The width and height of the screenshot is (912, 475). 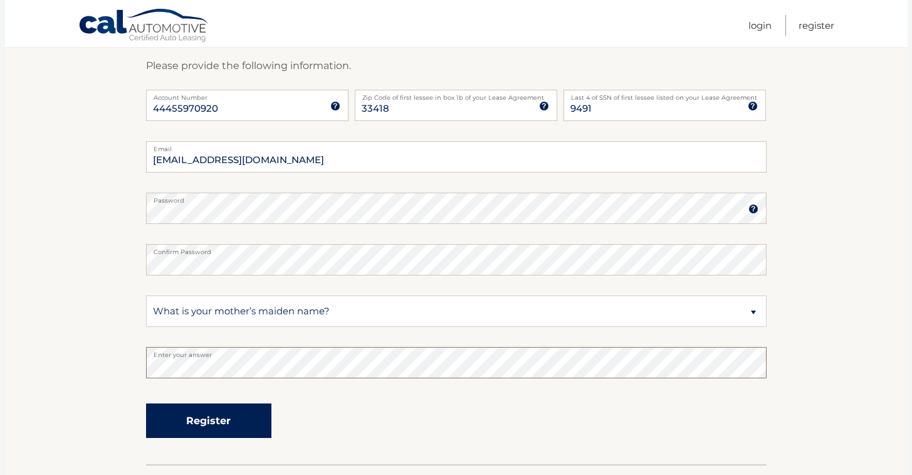 I want to click on input: Email, so click(x=456, y=157).